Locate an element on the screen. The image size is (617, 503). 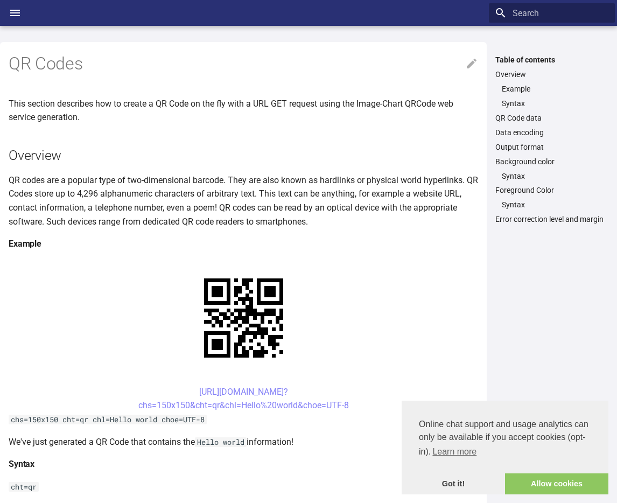
p: QR codes are a popular type of two-dimensional barcode. They are also known as hardlinks or physi... is located at coordinates (243, 201).